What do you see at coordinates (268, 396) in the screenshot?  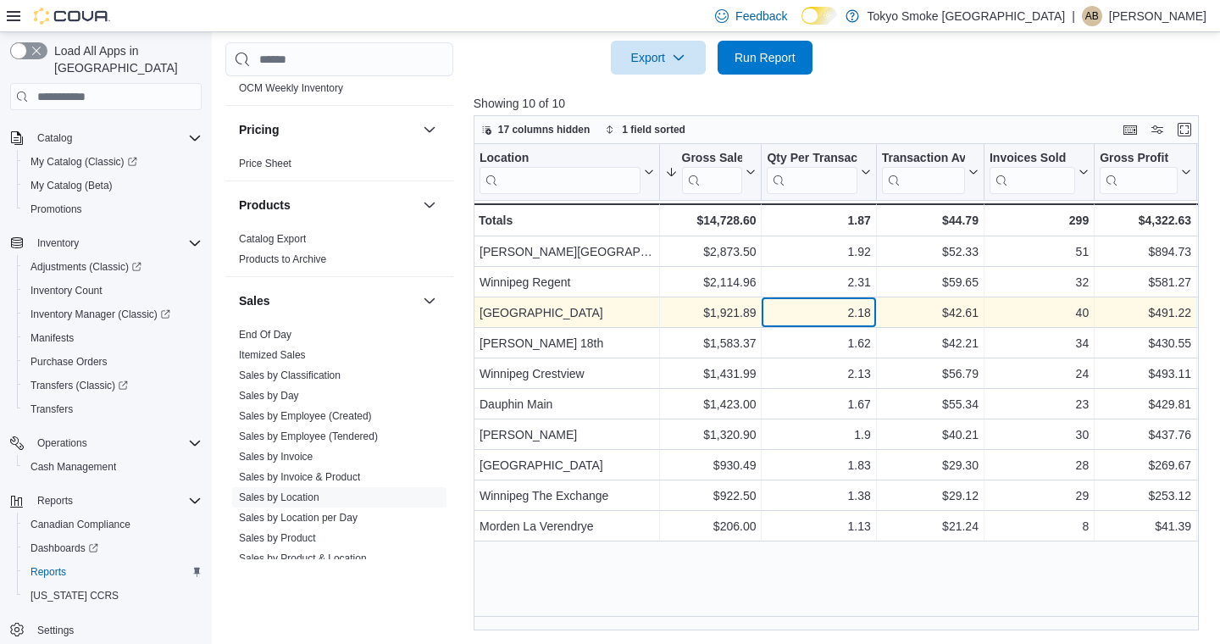 I see `a: Sales by Day` at bounding box center [268, 396].